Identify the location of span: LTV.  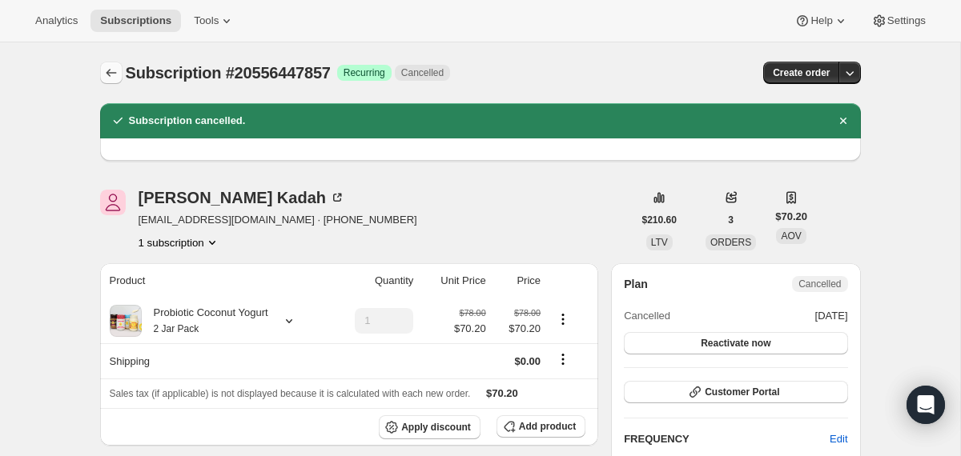
(659, 243).